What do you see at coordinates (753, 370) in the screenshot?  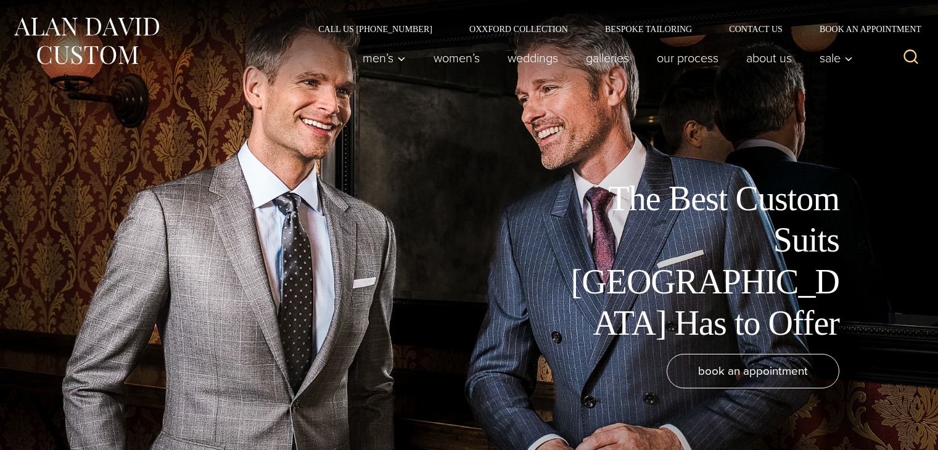 I see `span: book an appointment` at bounding box center [753, 370].